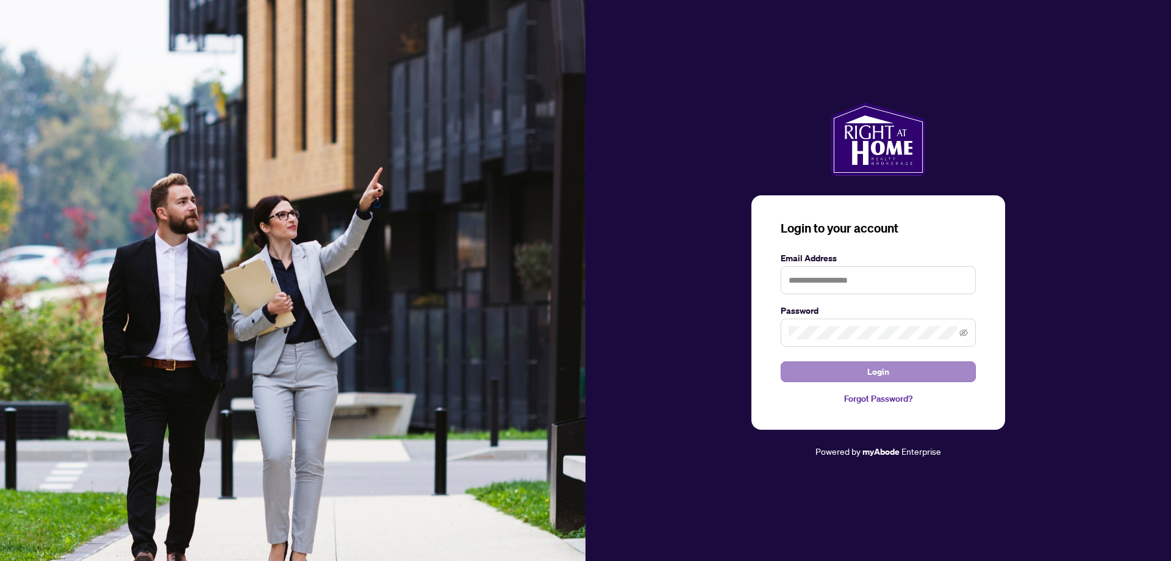  What do you see at coordinates (921, 451) in the screenshot?
I see `span: Enterprise` at bounding box center [921, 451].